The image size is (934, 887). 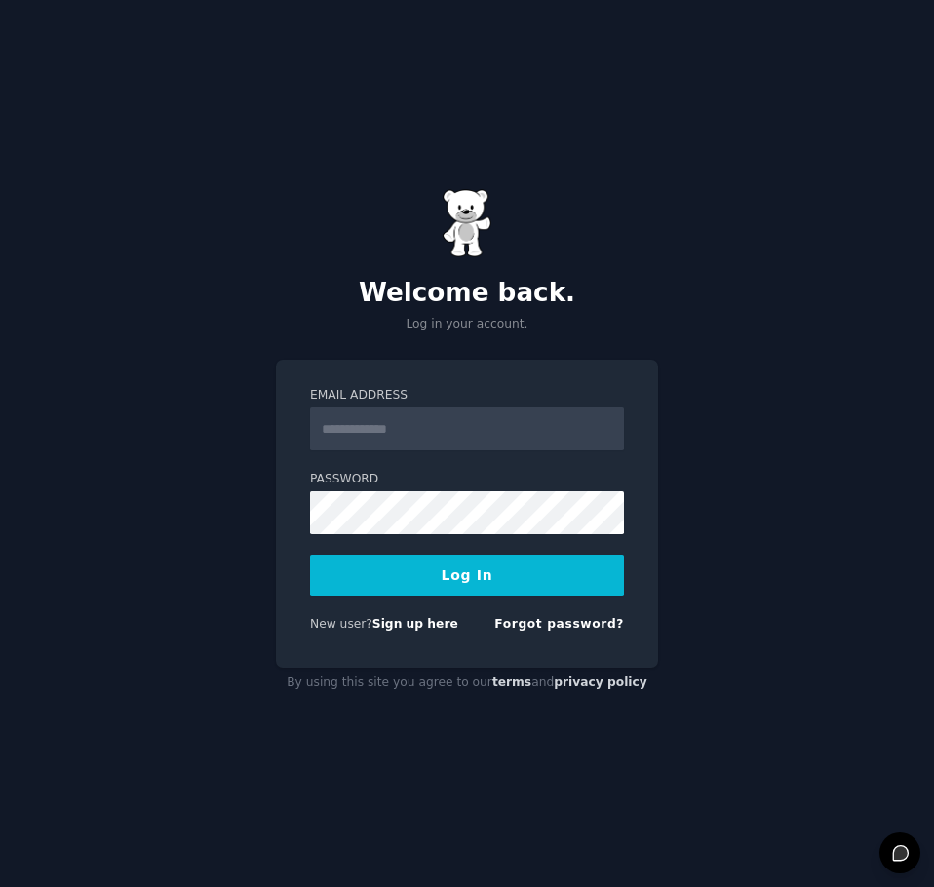 I want to click on p: Log in your account., so click(x=467, y=325).